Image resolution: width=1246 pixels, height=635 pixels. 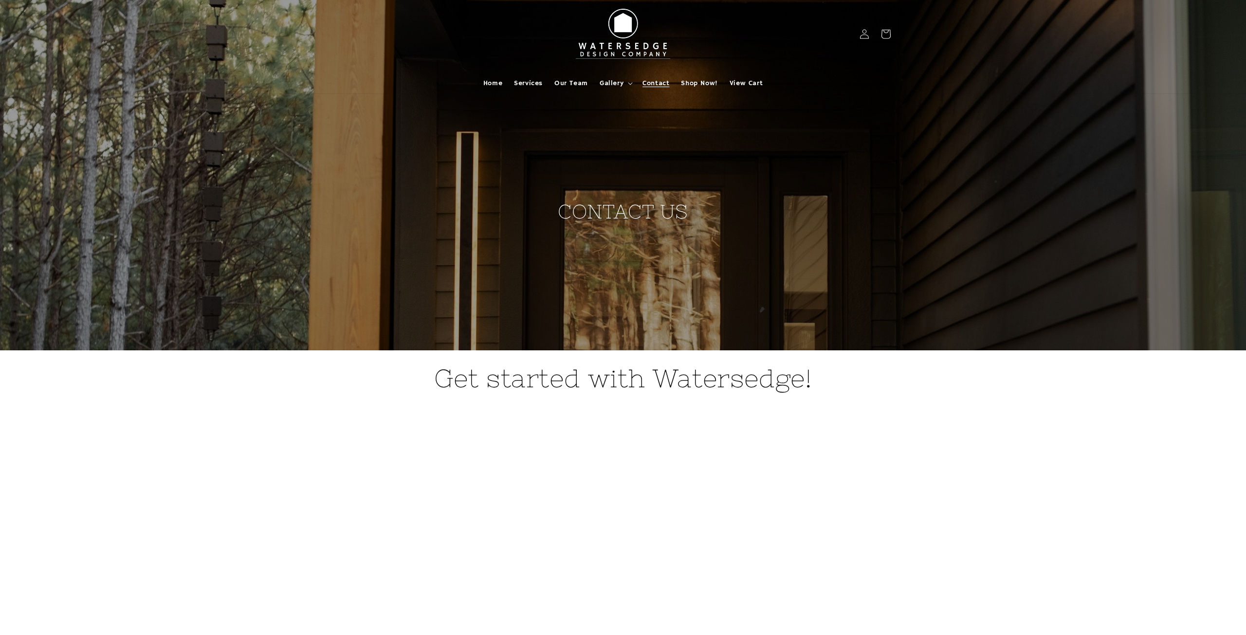 What do you see at coordinates (493, 83) in the screenshot?
I see `span: Home` at bounding box center [493, 83].